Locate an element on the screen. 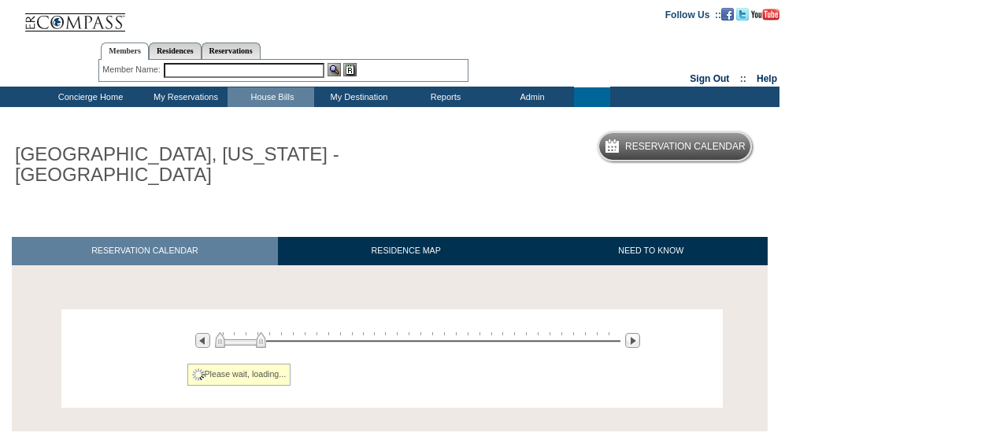 The height and width of the screenshot is (440, 996). a: Residences is located at coordinates (175, 50).